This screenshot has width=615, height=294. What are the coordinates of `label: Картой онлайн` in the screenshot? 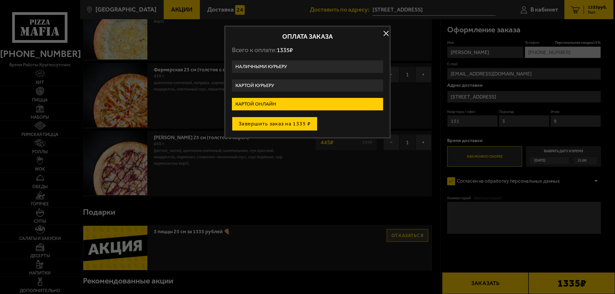 It's located at (307, 104).